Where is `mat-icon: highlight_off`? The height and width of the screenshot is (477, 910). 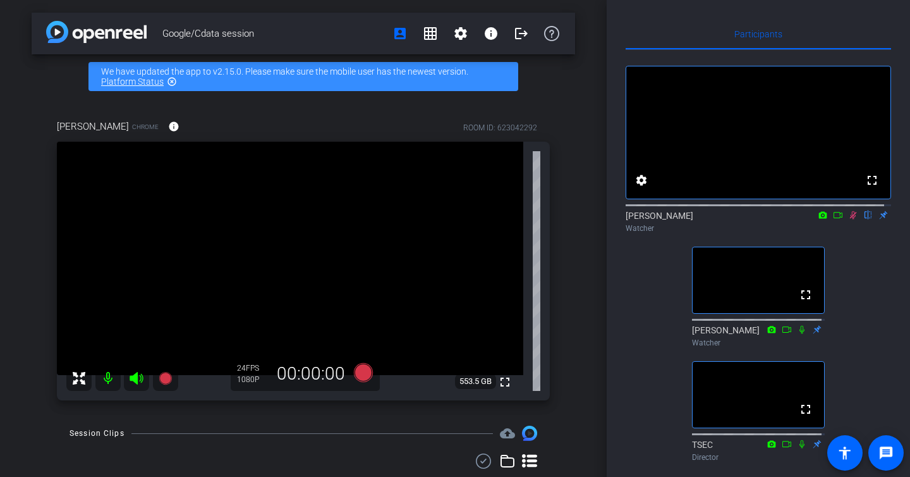
mat-icon: highlight_off is located at coordinates (172, 82).